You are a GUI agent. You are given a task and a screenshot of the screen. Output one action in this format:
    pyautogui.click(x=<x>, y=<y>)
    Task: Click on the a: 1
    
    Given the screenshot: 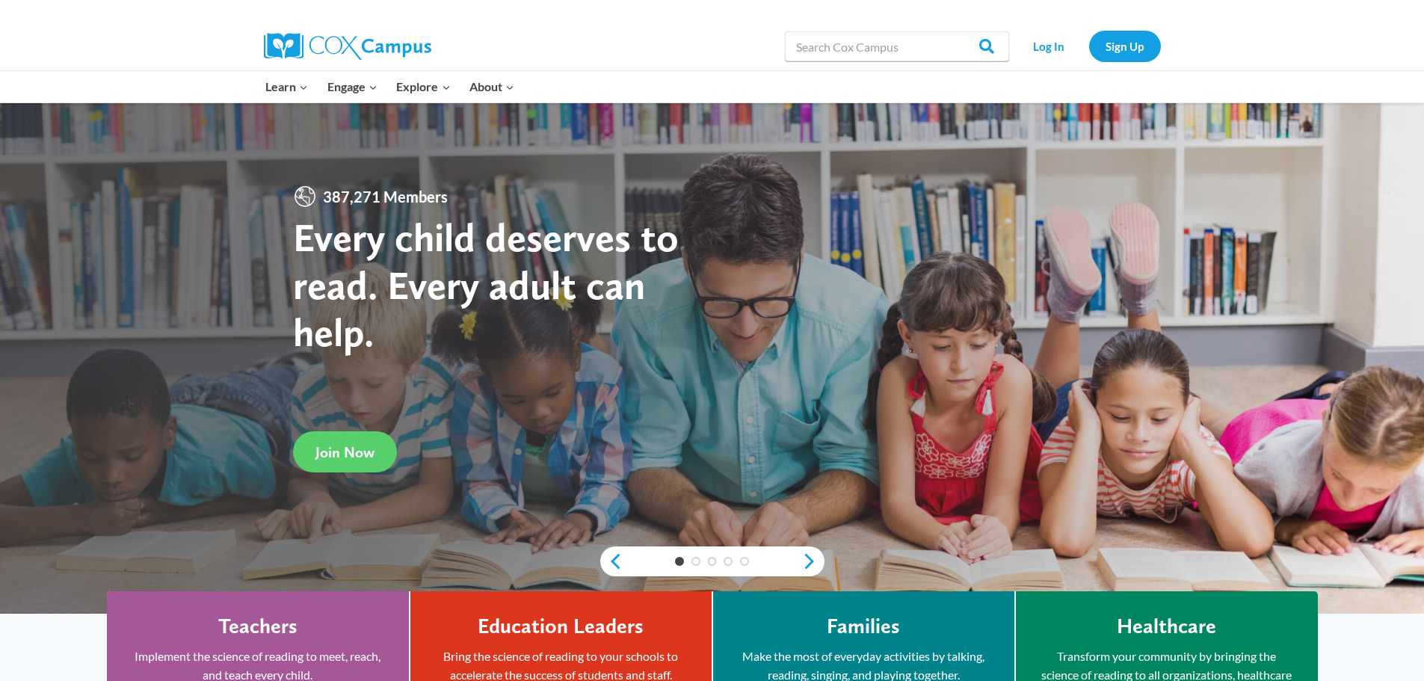 What is the action you would take?
    pyautogui.click(x=680, y=562)
    